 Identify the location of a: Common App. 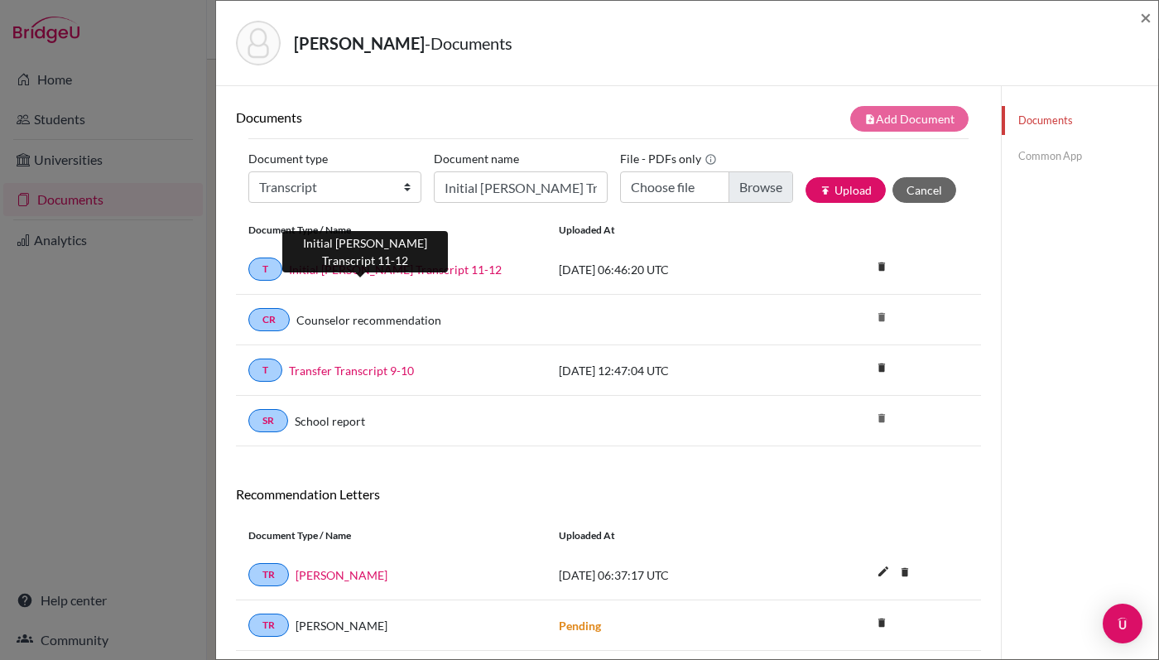
(1079, 156).